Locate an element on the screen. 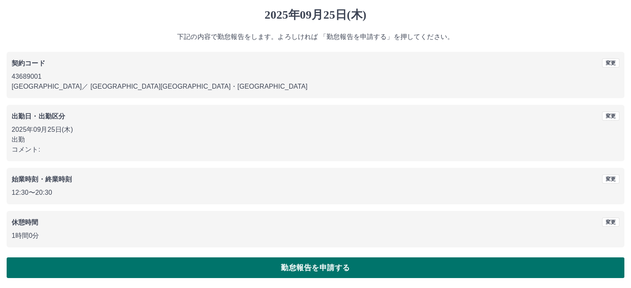 This screenshot has width=631, height=288. p: 2025年09月25日(木) is located at coordinates (315, 130).